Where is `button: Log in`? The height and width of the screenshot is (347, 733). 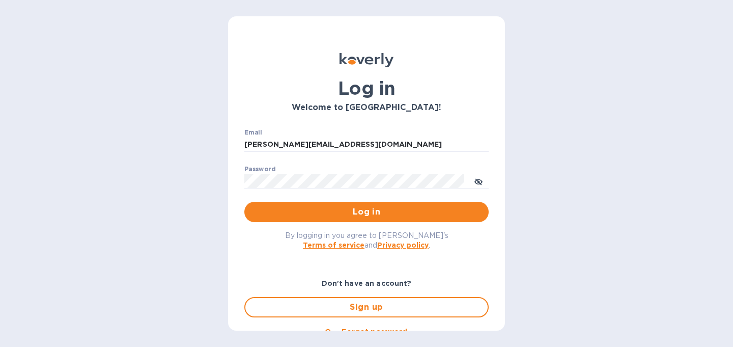 button: Log in is located at coordinates (367, 212).